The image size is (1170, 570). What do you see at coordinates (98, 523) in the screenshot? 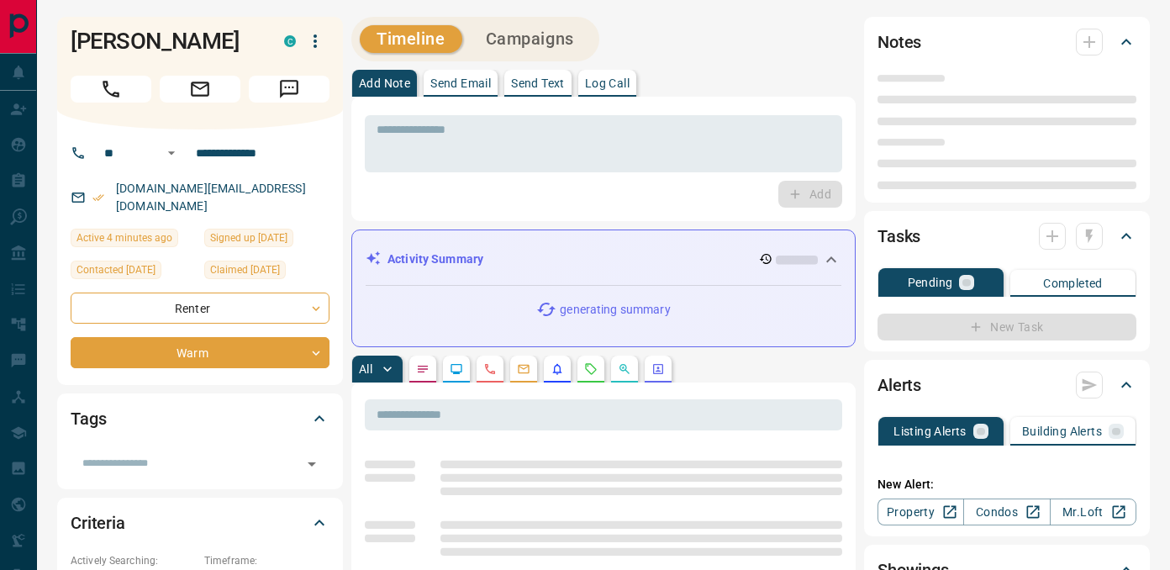
I see `h2: Criteria` at bounding box center [98, 523].